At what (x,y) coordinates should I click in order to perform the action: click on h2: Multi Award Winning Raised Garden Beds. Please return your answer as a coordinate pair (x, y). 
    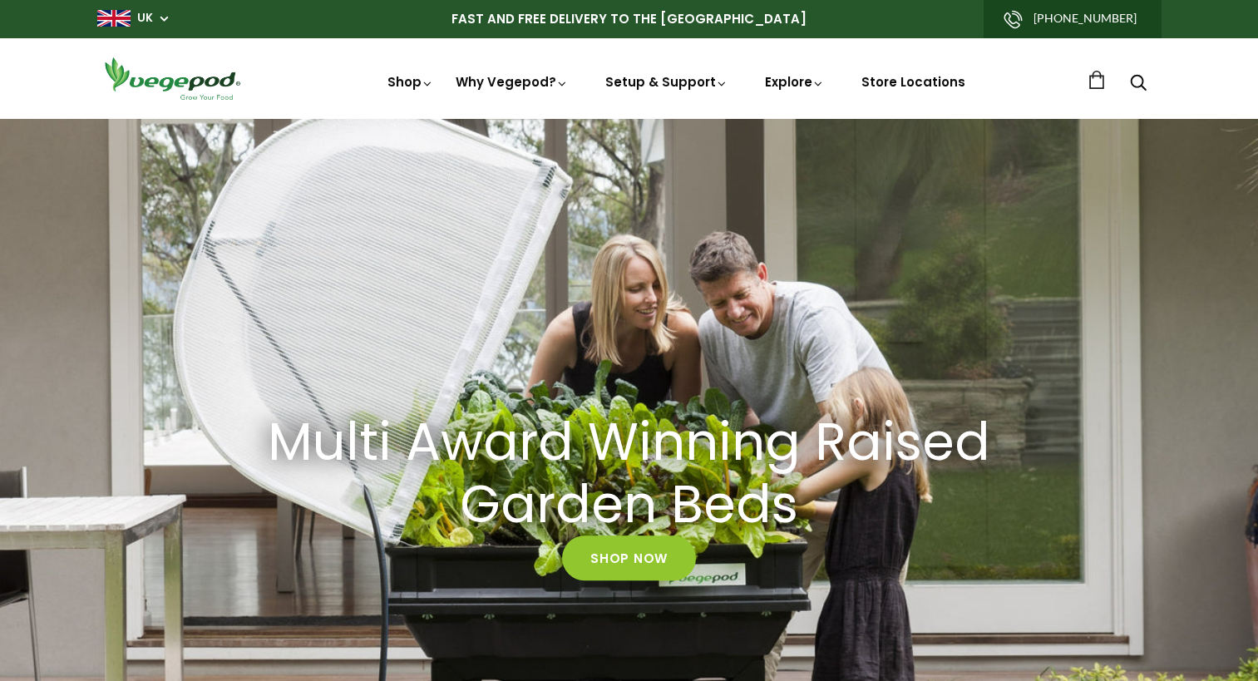
    Looking at the image, I should click on (630, 474).